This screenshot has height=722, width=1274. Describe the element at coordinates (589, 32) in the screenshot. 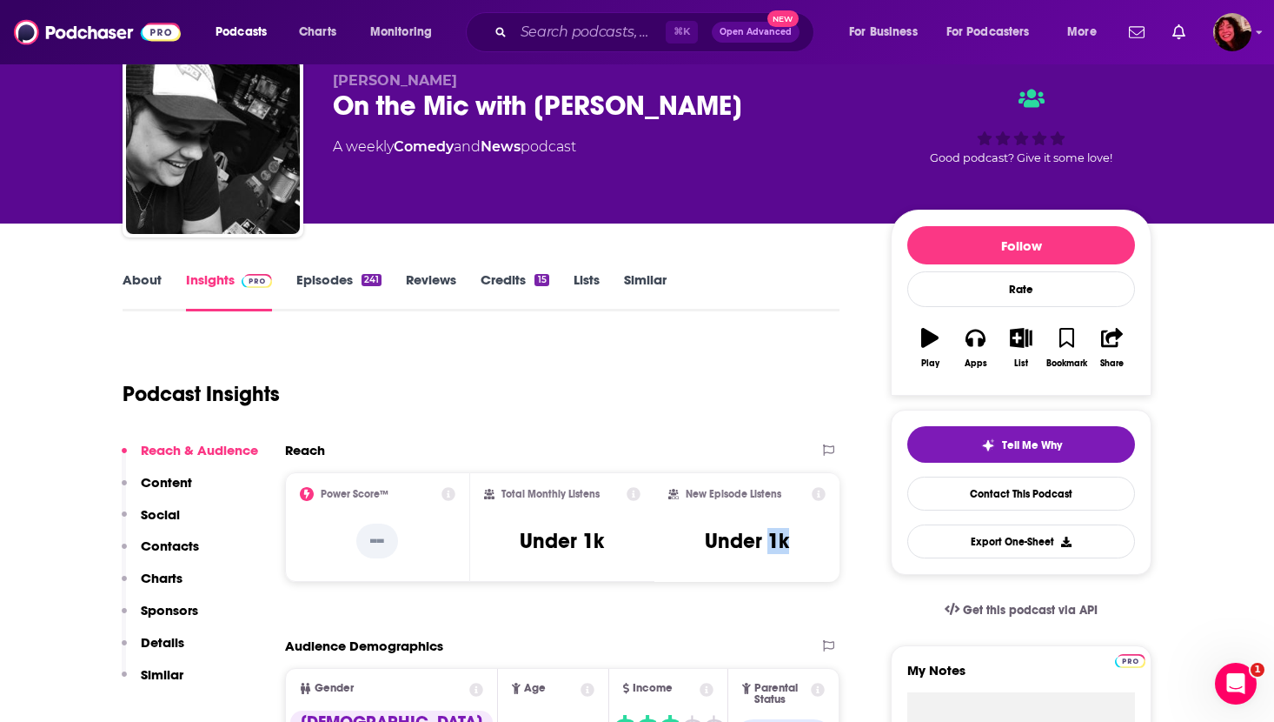

I see `input: Search podcasts, credits, & more...` at that location.